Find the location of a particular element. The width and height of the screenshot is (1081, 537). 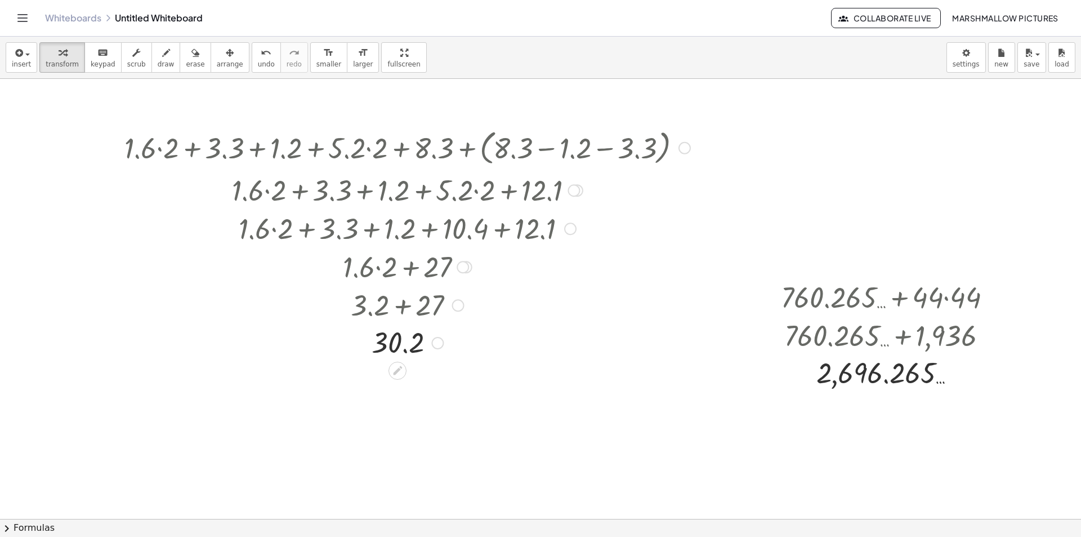

span: redo is located at coordinates (294, 64).